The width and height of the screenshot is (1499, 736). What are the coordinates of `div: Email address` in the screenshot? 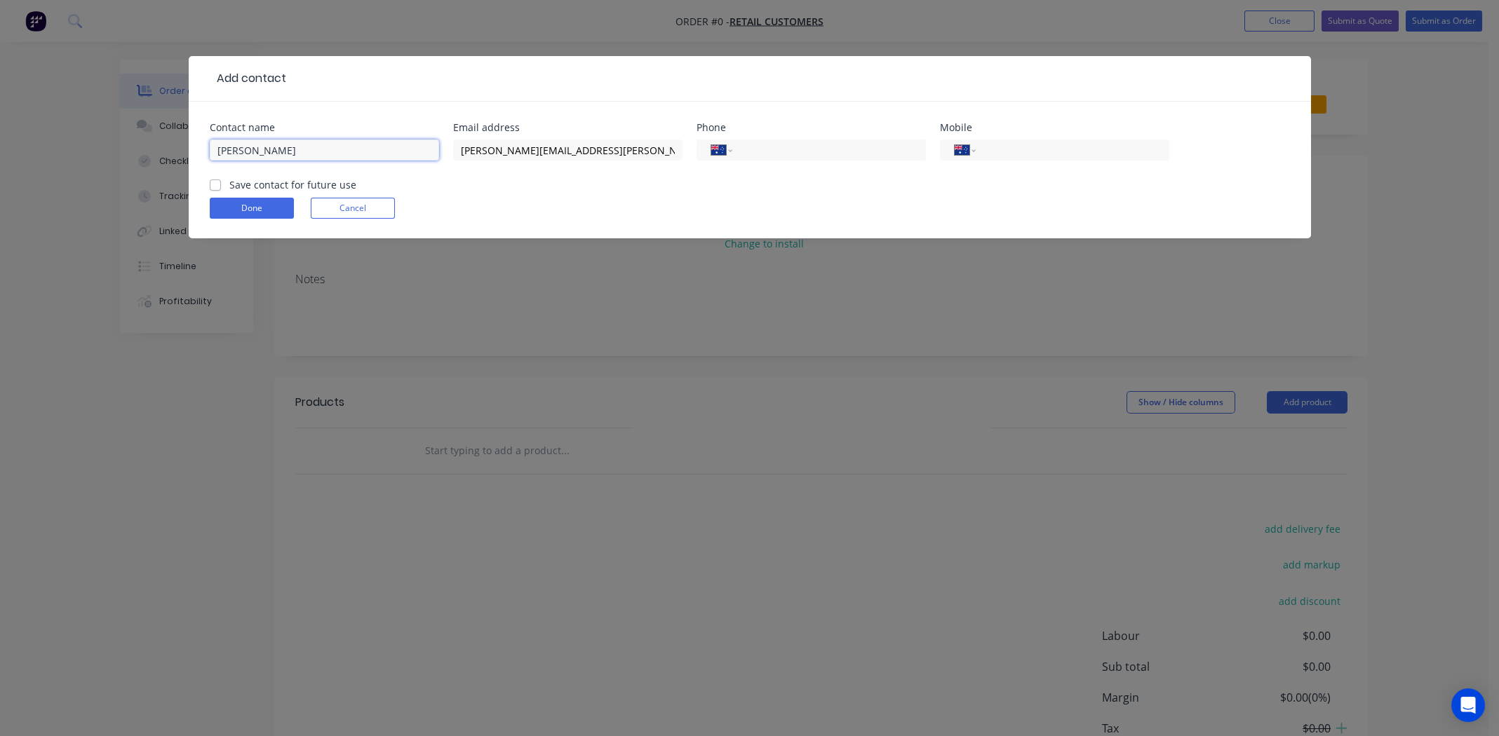 It's located at (567, 128).